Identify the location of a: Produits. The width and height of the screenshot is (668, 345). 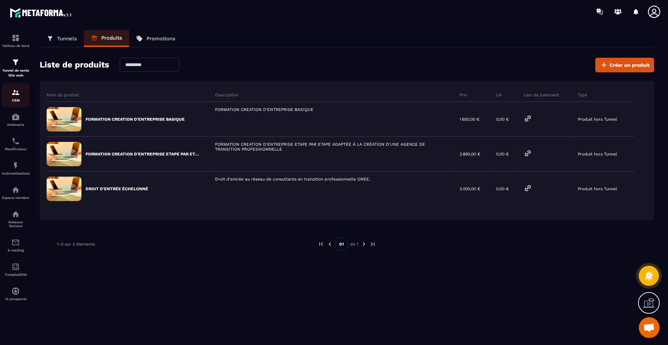
(106, 39).